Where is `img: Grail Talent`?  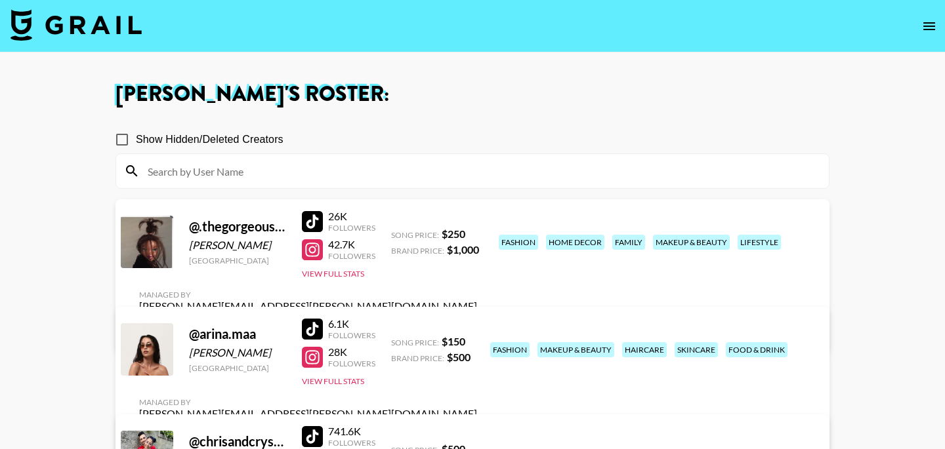 img: Grail Talent is located at coordinates (76, 25).